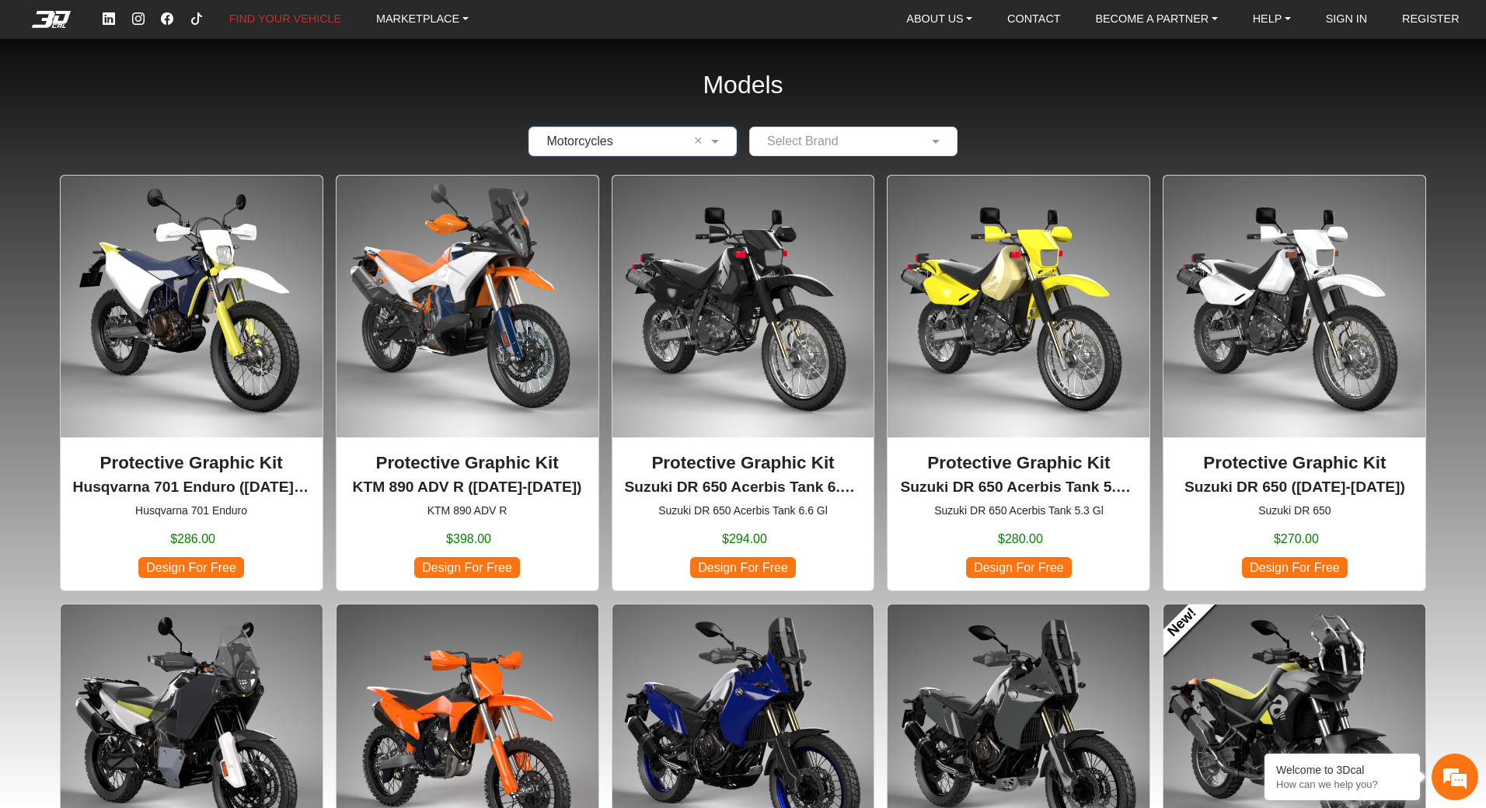 The image size is (1486, 808). Describe the element at coordinates (191, 383) in the screenshot. I see `div: Husqvarna 701 Enduro` at that location.